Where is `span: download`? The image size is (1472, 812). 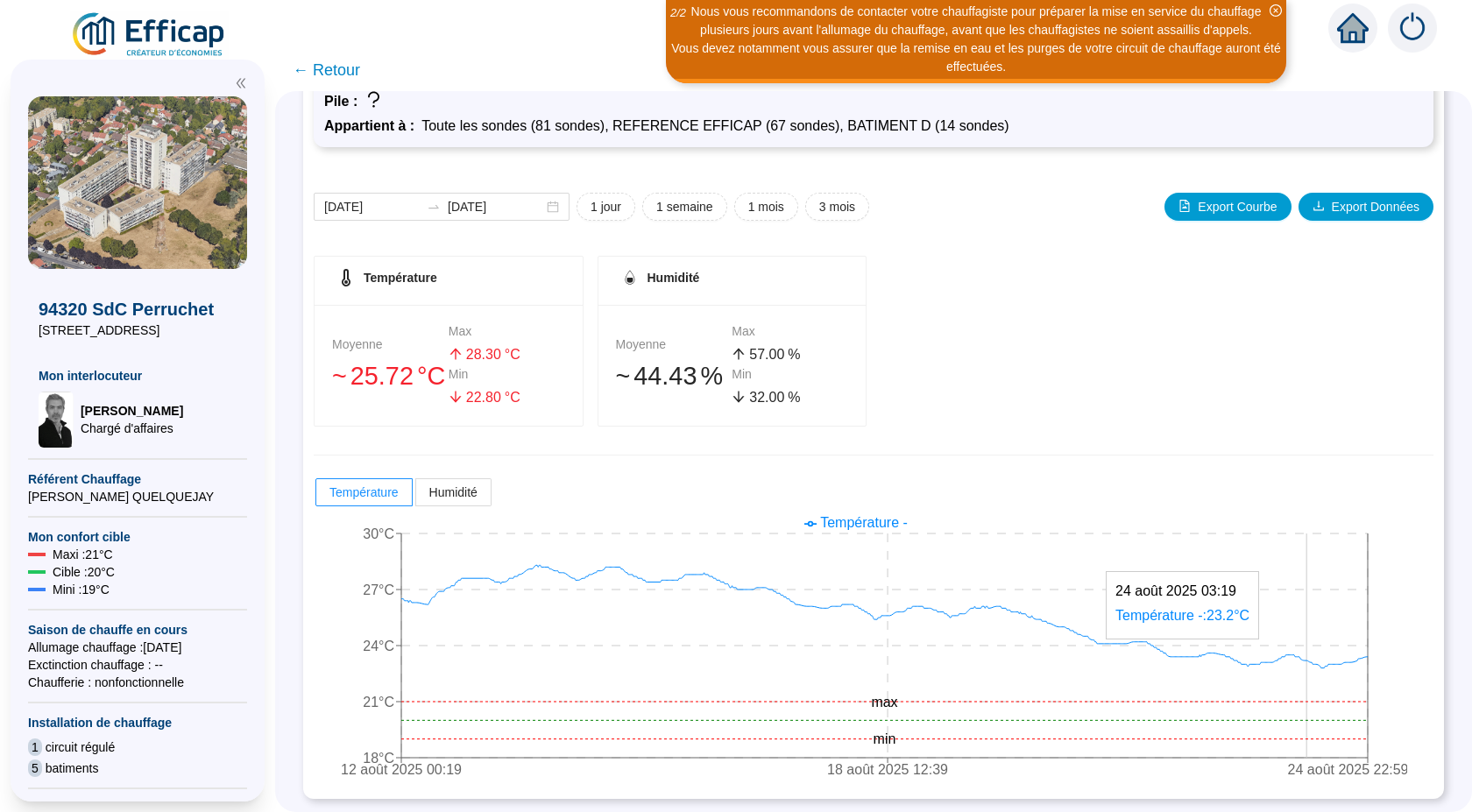
span: download is located at coordinates (1319, 206).